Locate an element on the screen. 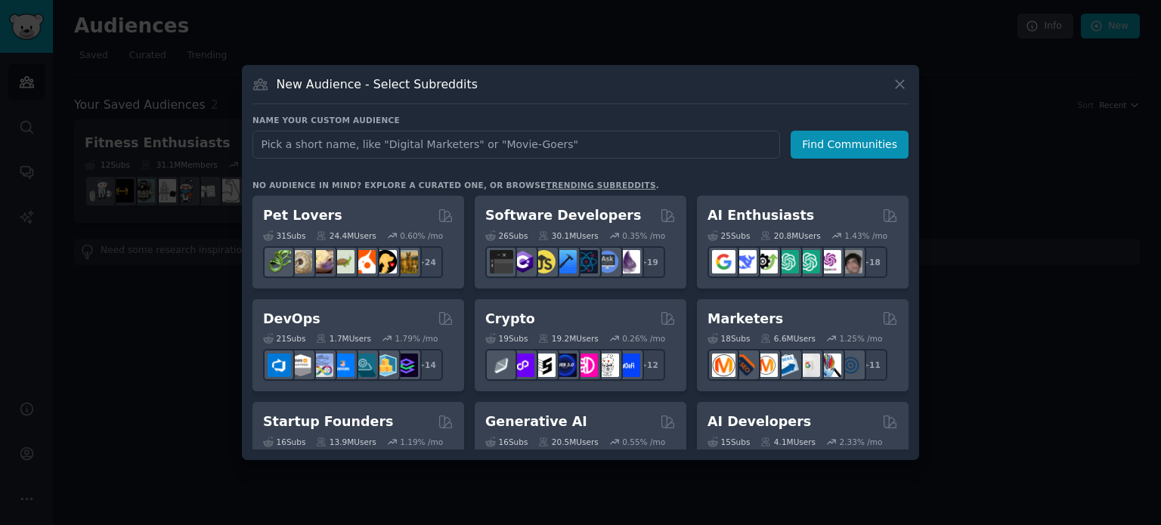 This screenshot has height=525, width=1161. img: chatgpt_prompts_ is located at coordinates (808, 262).